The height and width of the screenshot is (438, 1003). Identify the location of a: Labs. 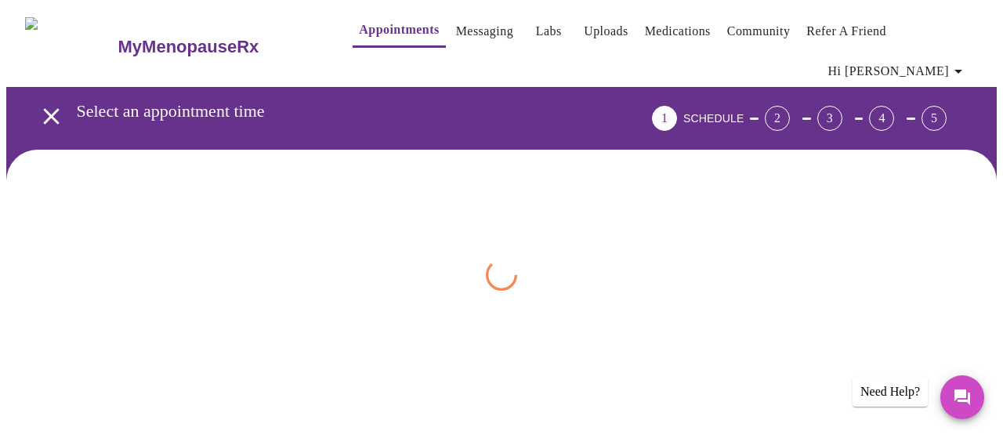
(548, 31).